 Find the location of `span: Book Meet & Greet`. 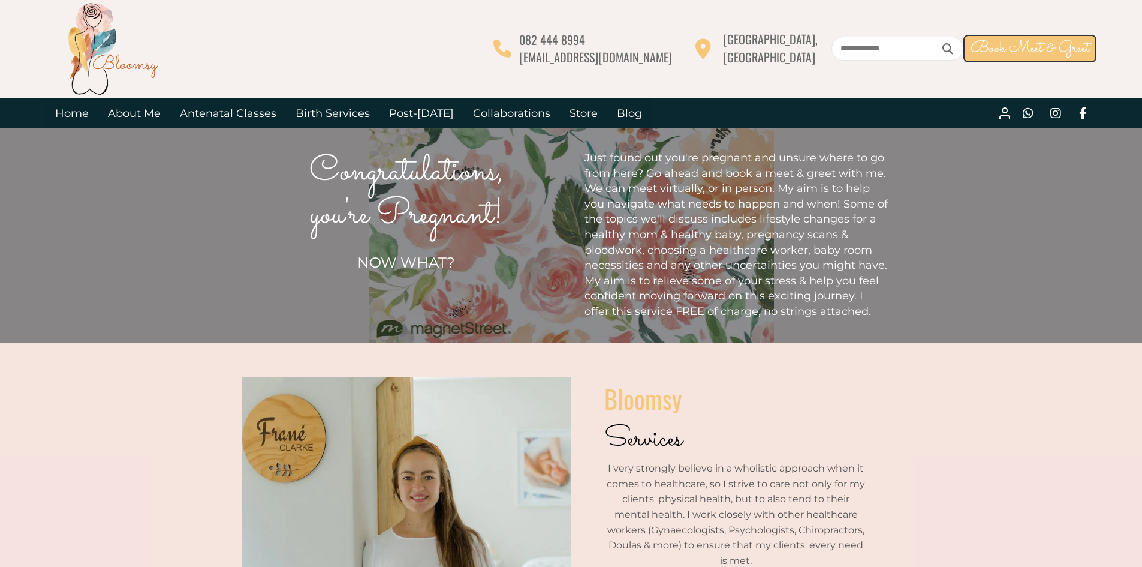

span: Book Meet & Greet is located at coordinates (1030, 48).